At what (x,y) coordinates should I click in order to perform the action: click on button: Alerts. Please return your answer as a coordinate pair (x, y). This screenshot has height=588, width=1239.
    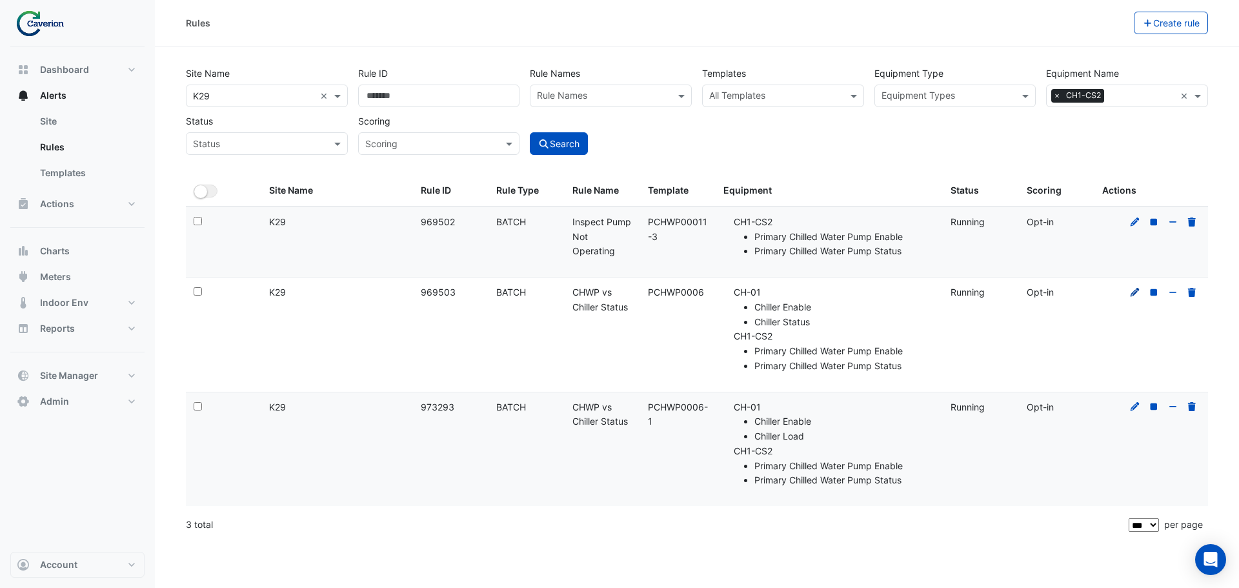
    Looking at the image, I should click on (77, 96).